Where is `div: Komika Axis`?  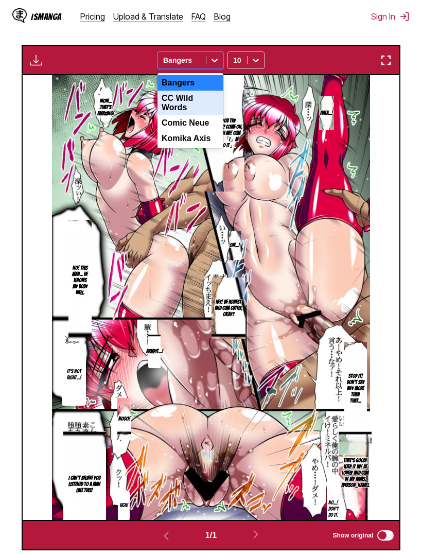 div: Komika Axis is located at coordinates (190, 138).